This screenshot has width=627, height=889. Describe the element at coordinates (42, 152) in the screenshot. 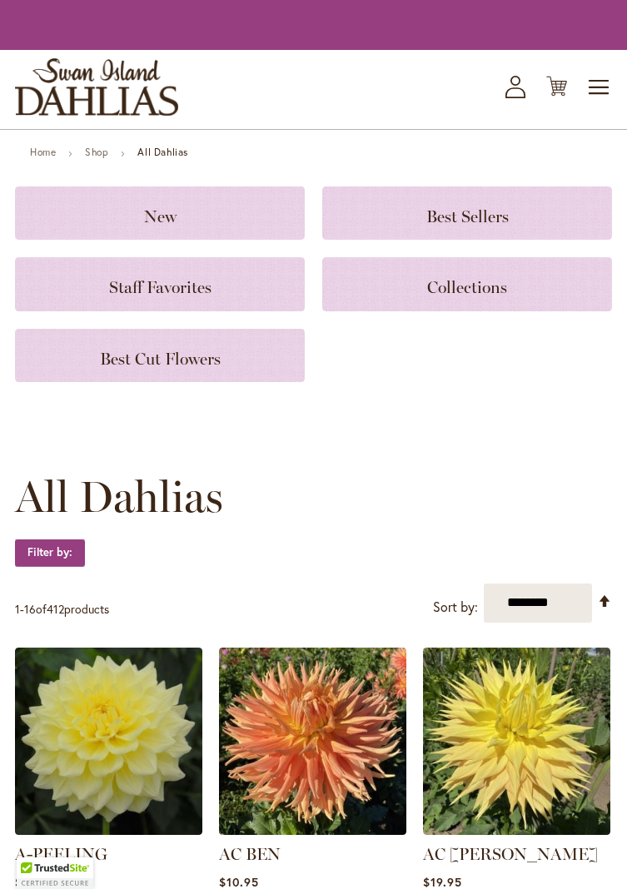

I see `a: Home` at that location.